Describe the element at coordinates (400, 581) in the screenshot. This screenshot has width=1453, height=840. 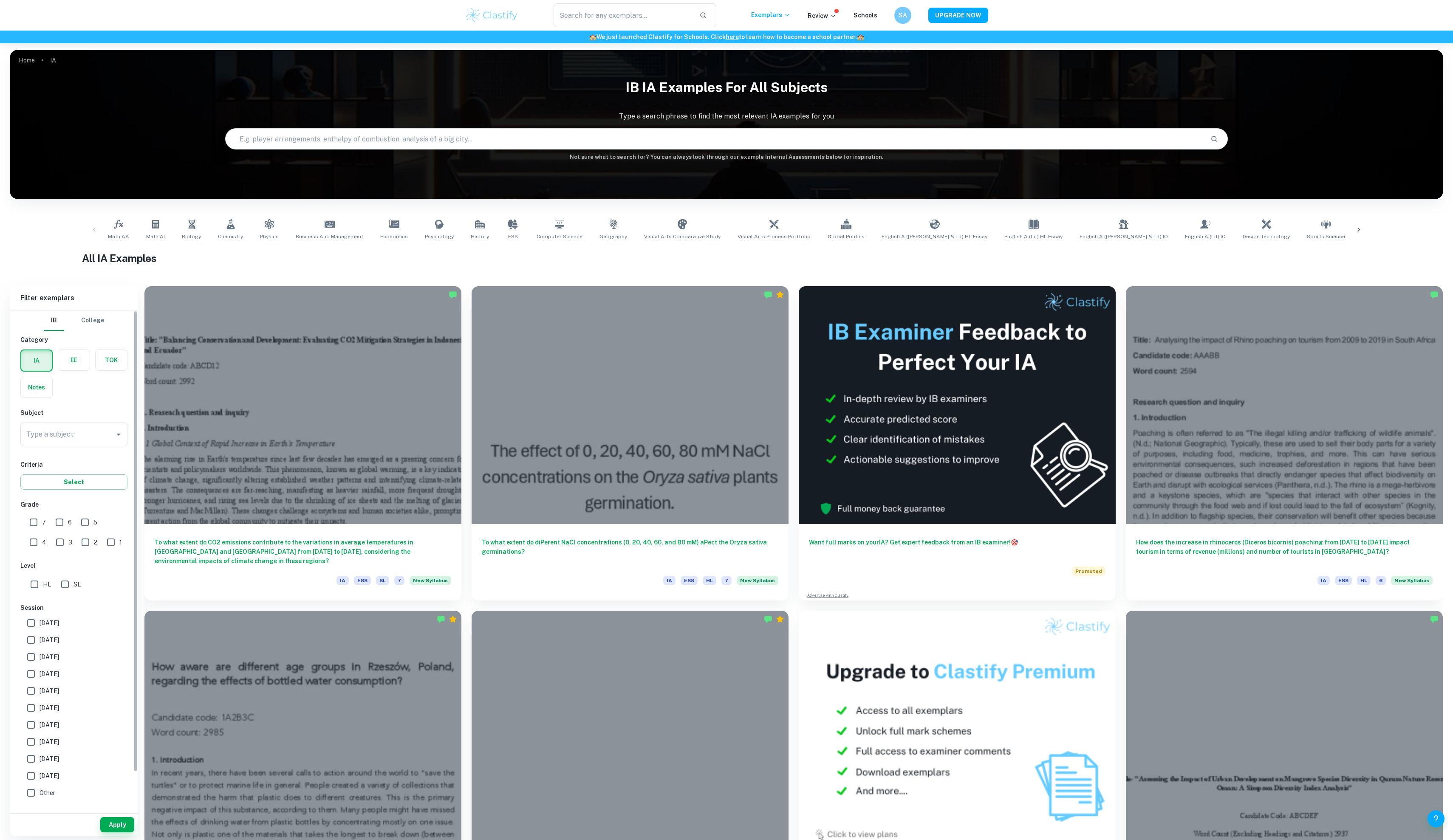
I see `span: 7` at that location.